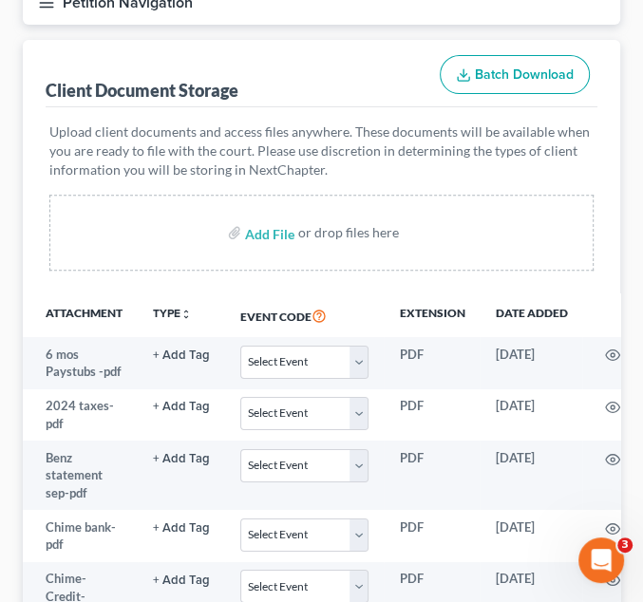 The height and width of the screenshot is (602, 643). Describe the element at coordinates (531, 315) in the screenshot. I see `th: Date added` at that location.